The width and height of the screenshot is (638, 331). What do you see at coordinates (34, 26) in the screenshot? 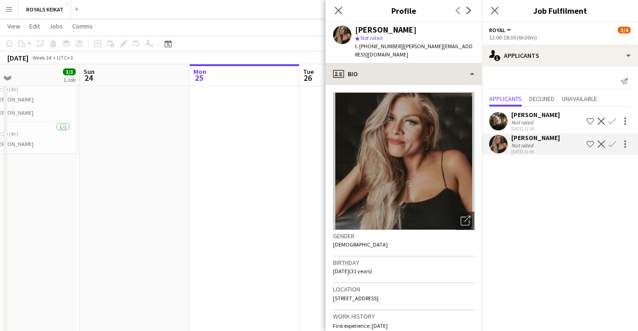
I see `span: Edit` at bounding box center [34, 26].